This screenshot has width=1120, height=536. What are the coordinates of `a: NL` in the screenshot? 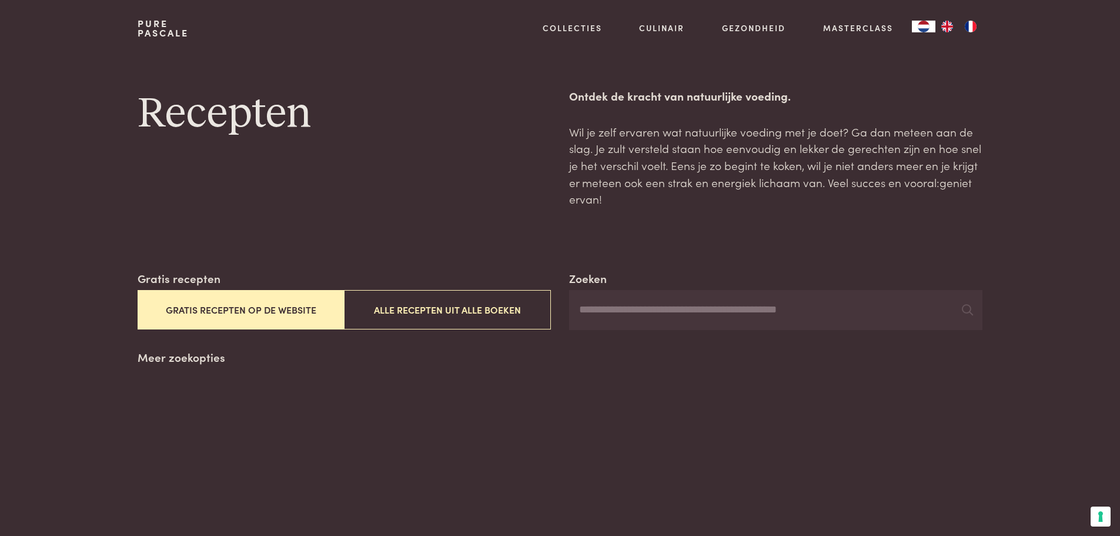 It's located at (924, 26).